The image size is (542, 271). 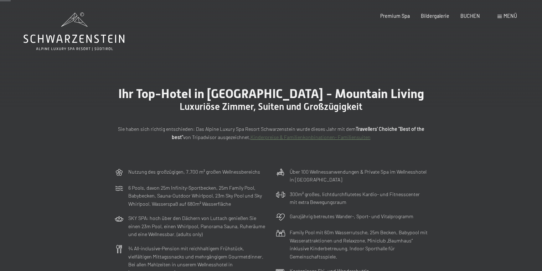 I want to click on strong: Travellers' Choiche "Best of the best", so click(x=298, y=133).